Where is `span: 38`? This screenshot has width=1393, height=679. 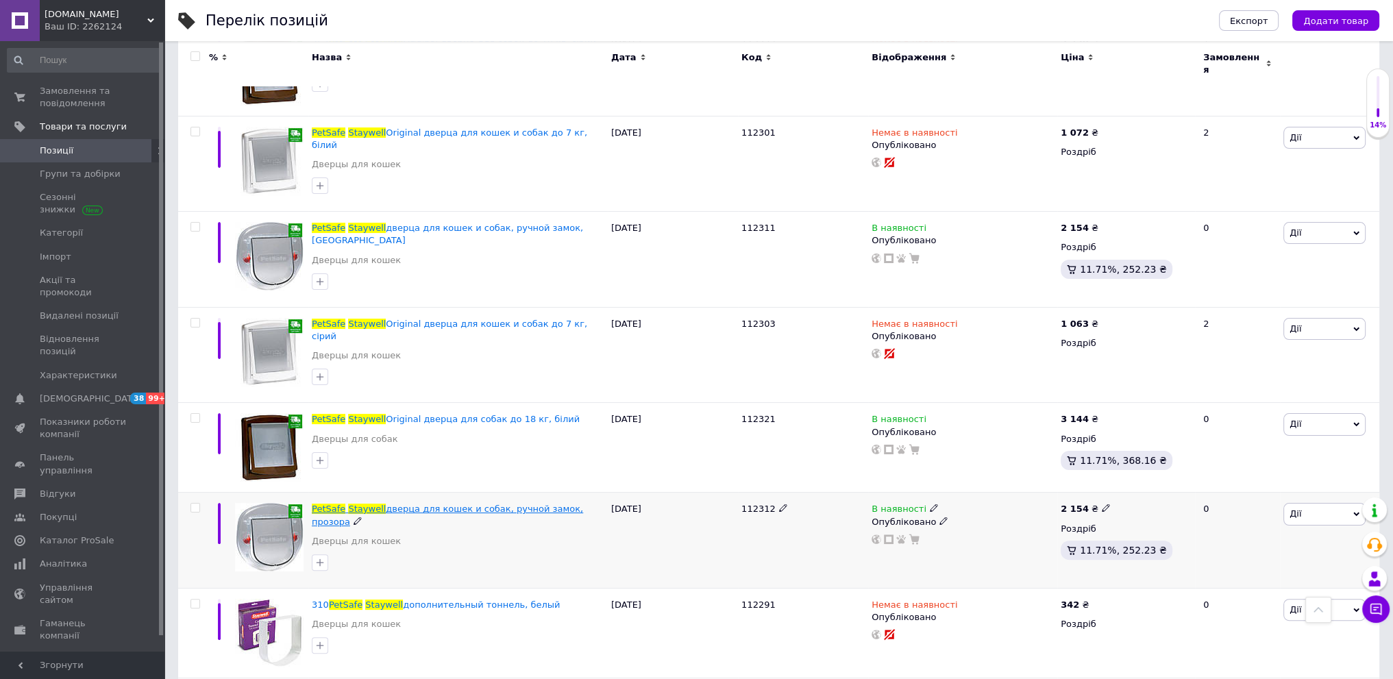 span: 38 is located at coordinates (138, 398).